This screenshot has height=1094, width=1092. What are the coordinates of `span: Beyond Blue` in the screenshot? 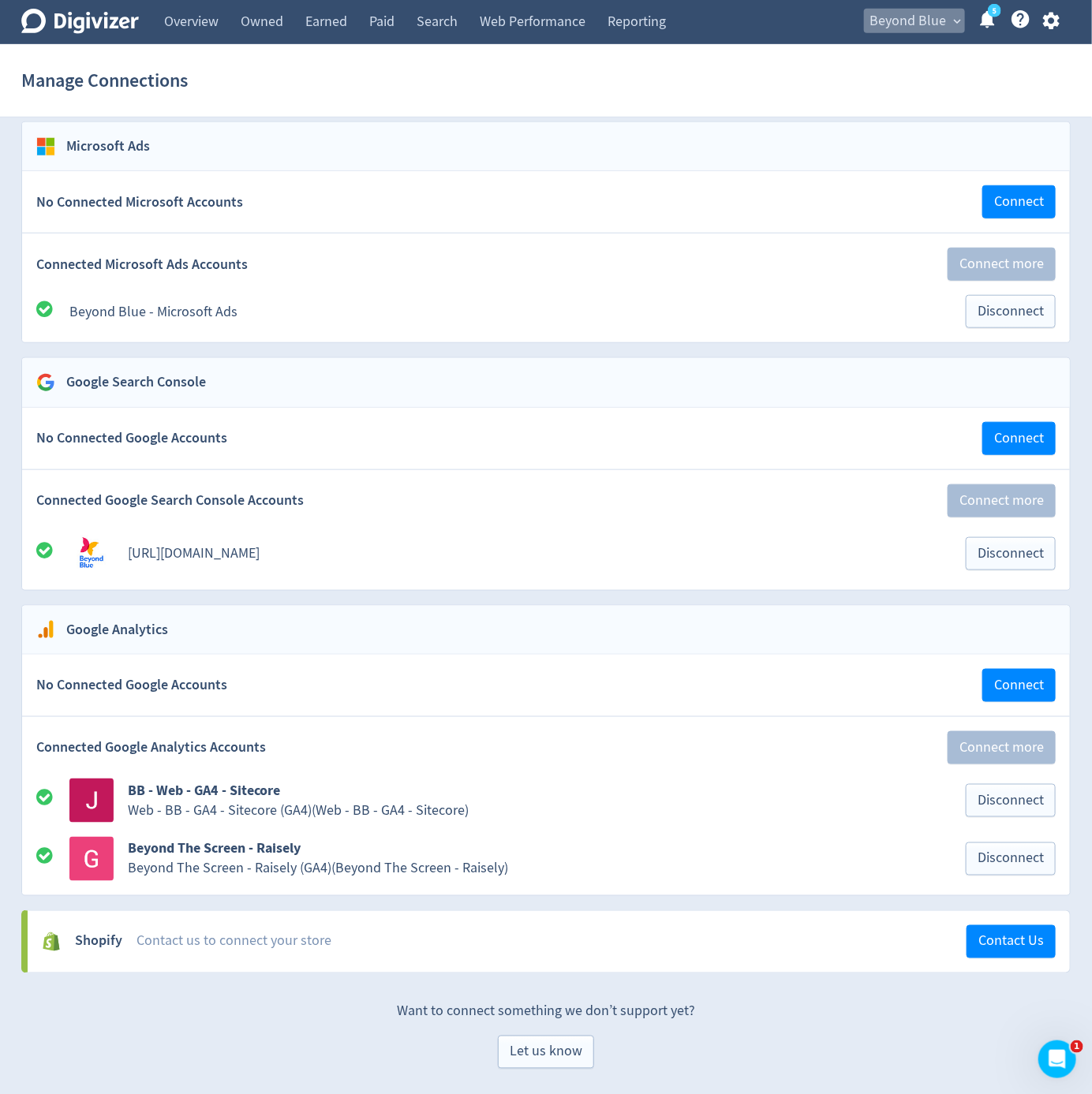 It's located at (907, 21).